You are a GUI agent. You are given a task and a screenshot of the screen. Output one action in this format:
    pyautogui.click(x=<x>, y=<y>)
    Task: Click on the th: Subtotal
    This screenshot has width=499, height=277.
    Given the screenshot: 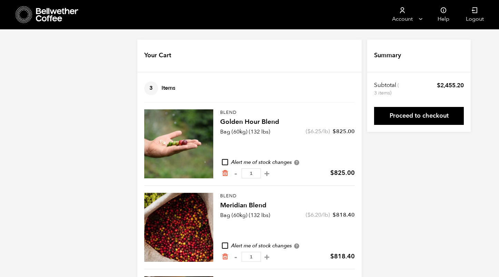 What is the action you would take?
    pyautogui.click(x=387, y=89)
    